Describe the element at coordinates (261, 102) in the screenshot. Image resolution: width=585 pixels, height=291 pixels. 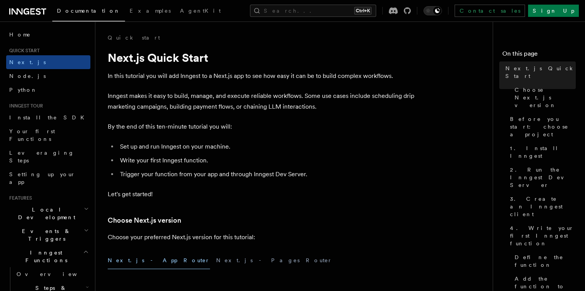
I see `p: Inngest makes it easy to build, manage, and execute reliable workflows. Some use cases include sc...` at that location.